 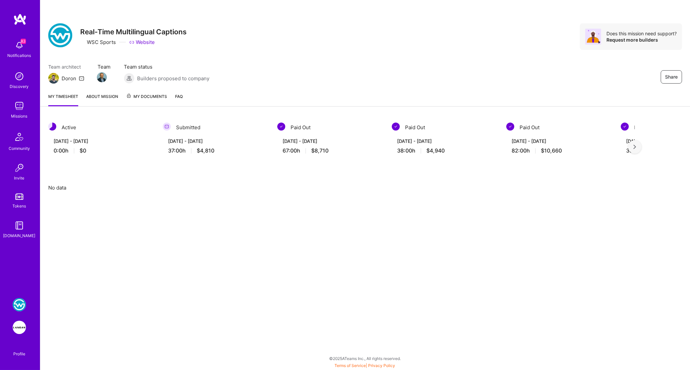 What do you see at coordinates (83, 42) in the screenshot?
I see `i: icon CompanyGray` at bounding box center [83, 42].